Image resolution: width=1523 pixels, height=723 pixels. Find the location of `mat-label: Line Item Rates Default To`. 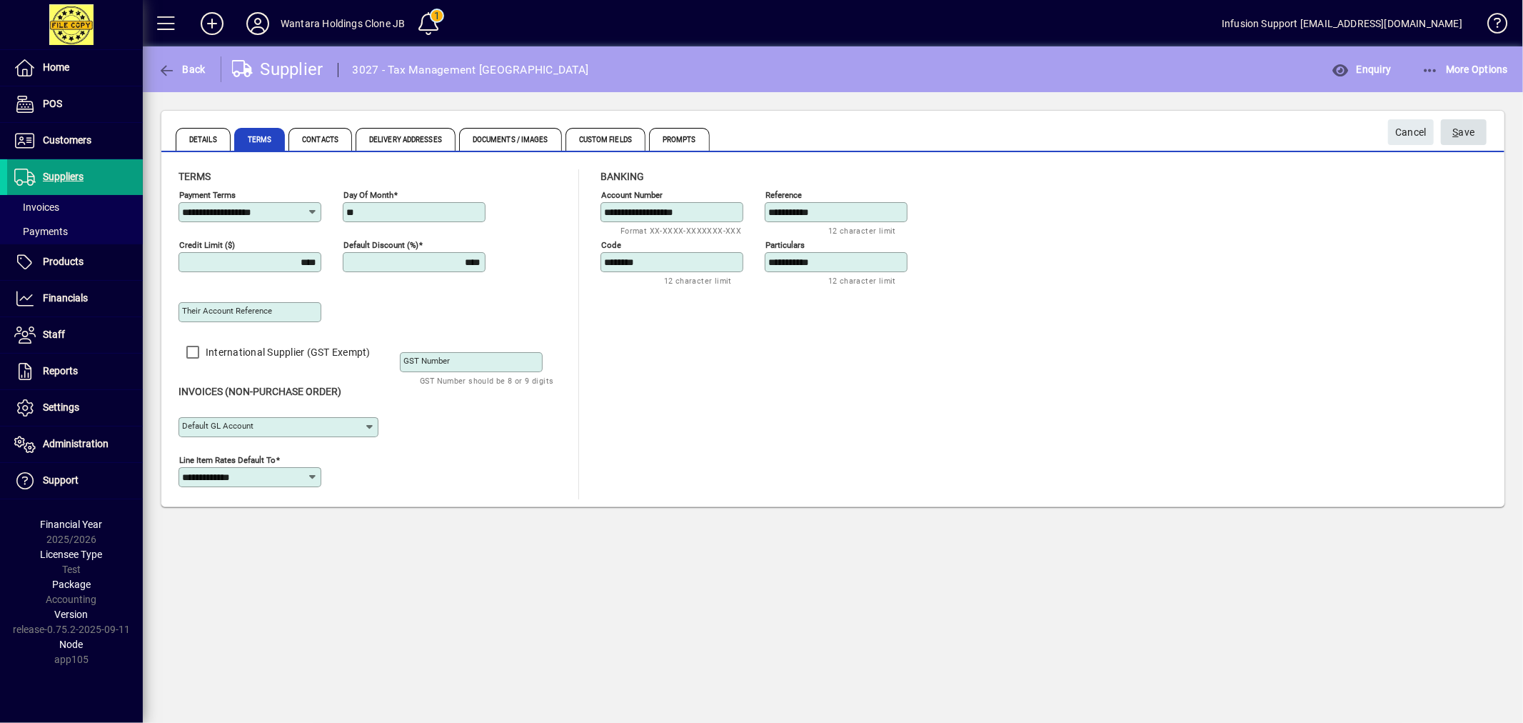

mat-label: Line Item Rates Default To is located at coordinates (227, 460).